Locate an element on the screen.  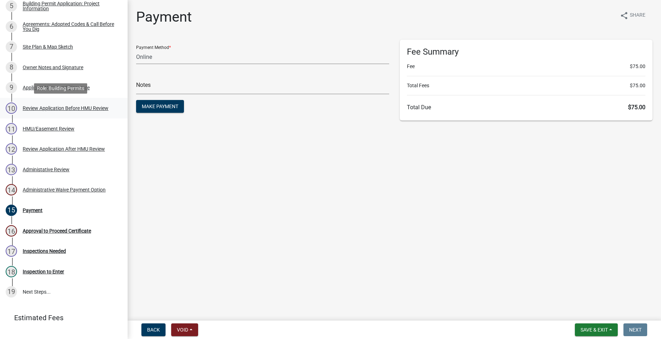
span: Back is located at coordinates (153, 330).